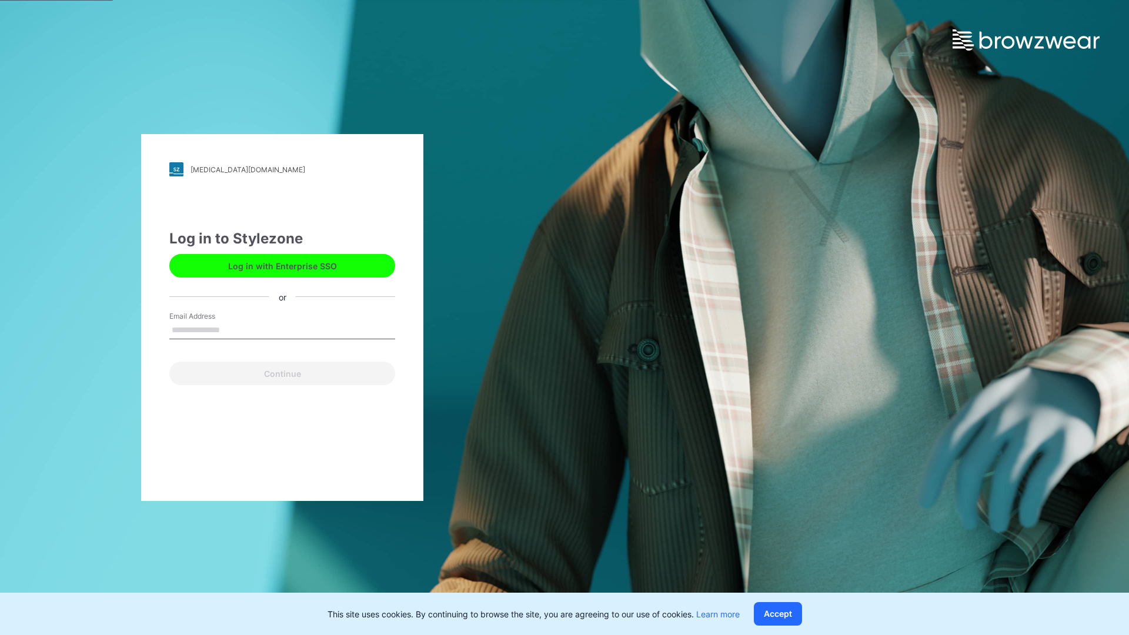 This screenshot has height=635, width=1129. What do you see at coordinates (778, 614) in the screenshot?
I see `button: Accept` at bounding box center [778, 614].